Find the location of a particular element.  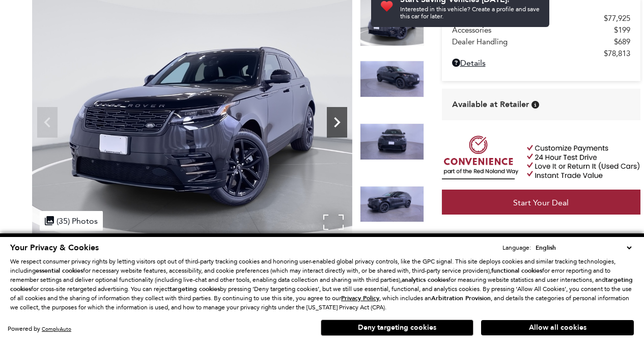

span: Your Privacy & Cookies is located at coordinates (55, 248).